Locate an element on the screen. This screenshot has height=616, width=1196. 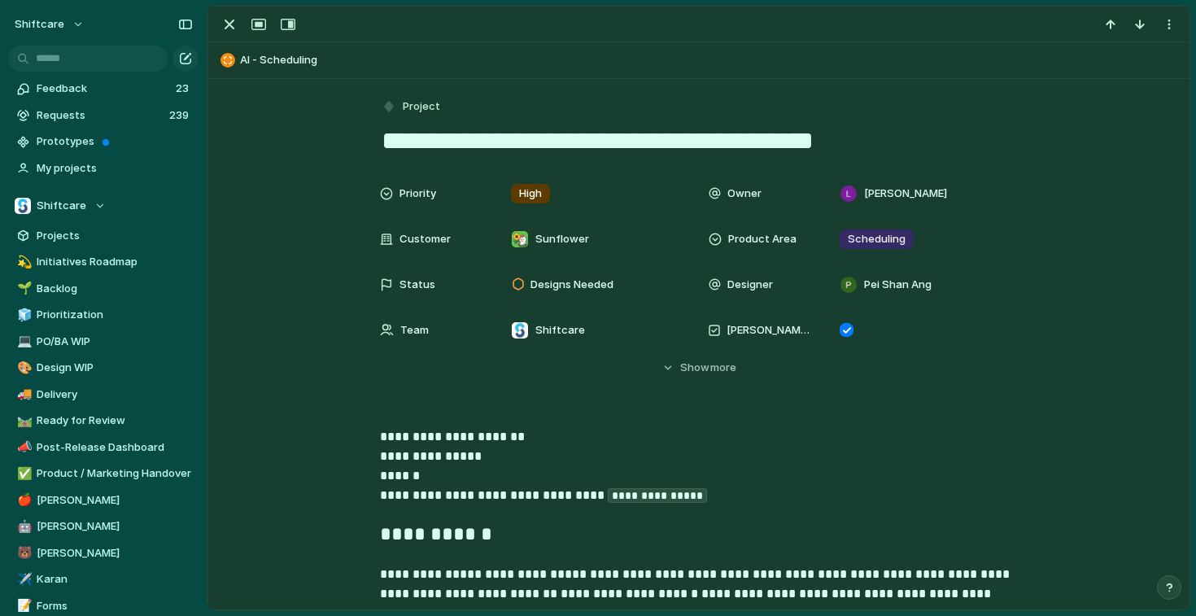
span: Prioritization is located at coordinates (115, 315).